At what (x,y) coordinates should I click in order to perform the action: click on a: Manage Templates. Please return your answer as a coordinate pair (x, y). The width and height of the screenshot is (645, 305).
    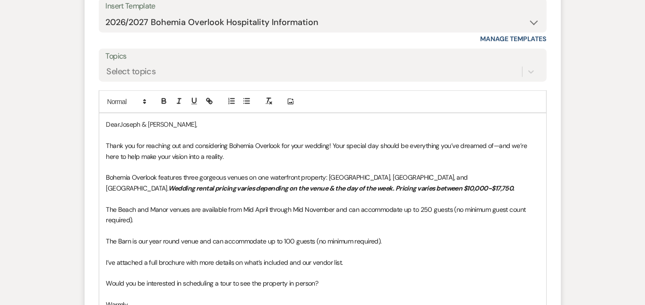
    Looking at the image, I should click on (513, 39).